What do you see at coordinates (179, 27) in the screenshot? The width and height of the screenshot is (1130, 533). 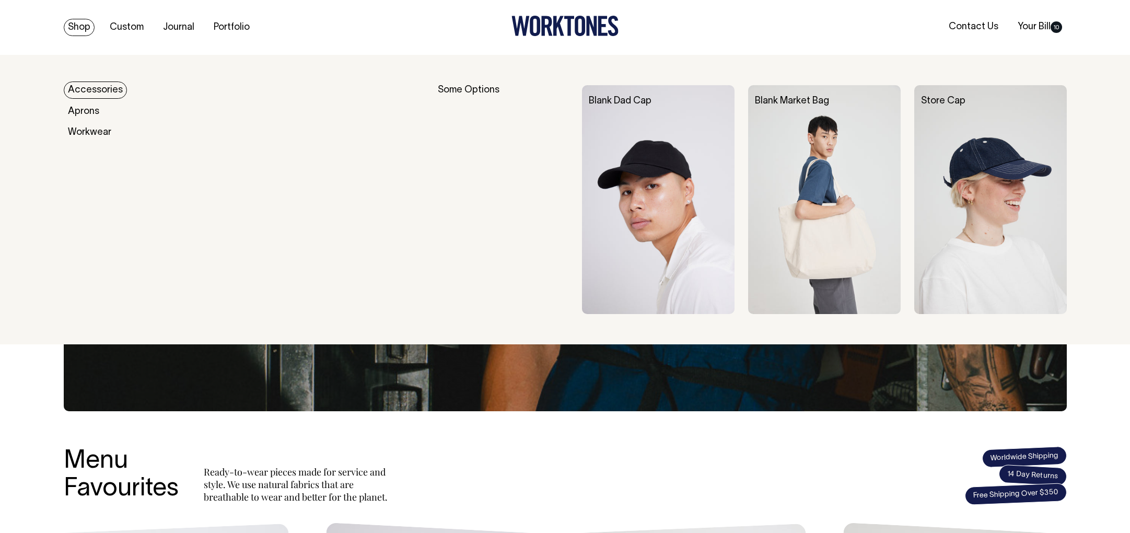 I see `a: Journal` at bounding box center [179, 27].